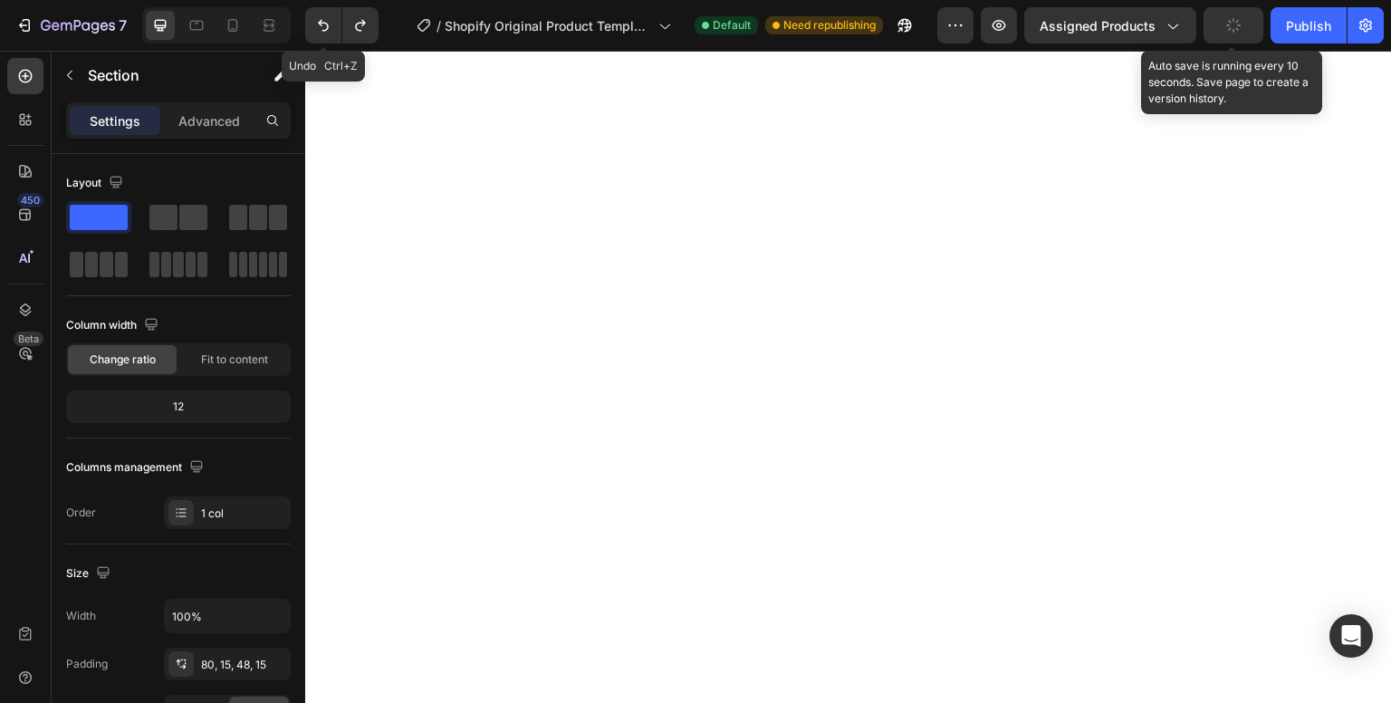  Describe the element at coordinates (87, 664) in the screenshot. I see `div: Padding` at that location.